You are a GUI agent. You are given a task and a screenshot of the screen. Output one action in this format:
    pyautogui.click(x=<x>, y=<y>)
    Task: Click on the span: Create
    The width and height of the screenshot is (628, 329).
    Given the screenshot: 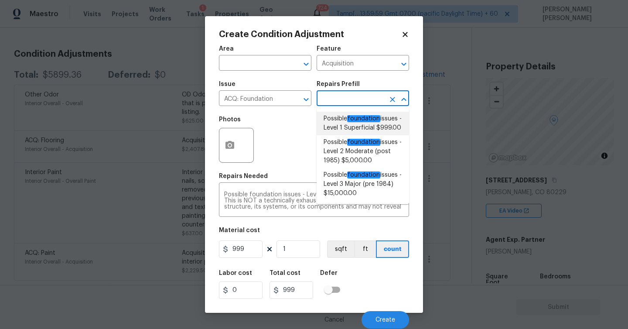 What is the action you would take?
    pyautogui.click(x=385, y=320)
    